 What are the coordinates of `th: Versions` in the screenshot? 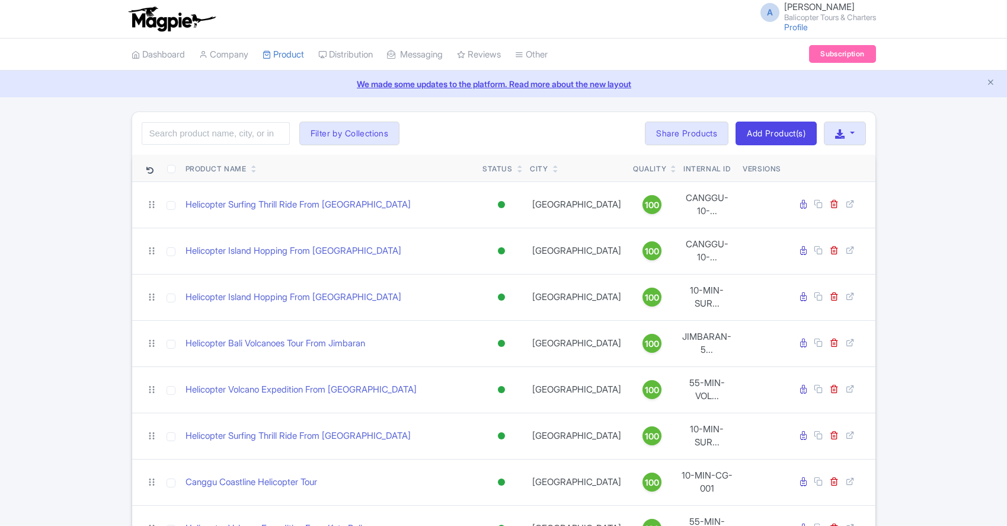 It's located at (762, 168).